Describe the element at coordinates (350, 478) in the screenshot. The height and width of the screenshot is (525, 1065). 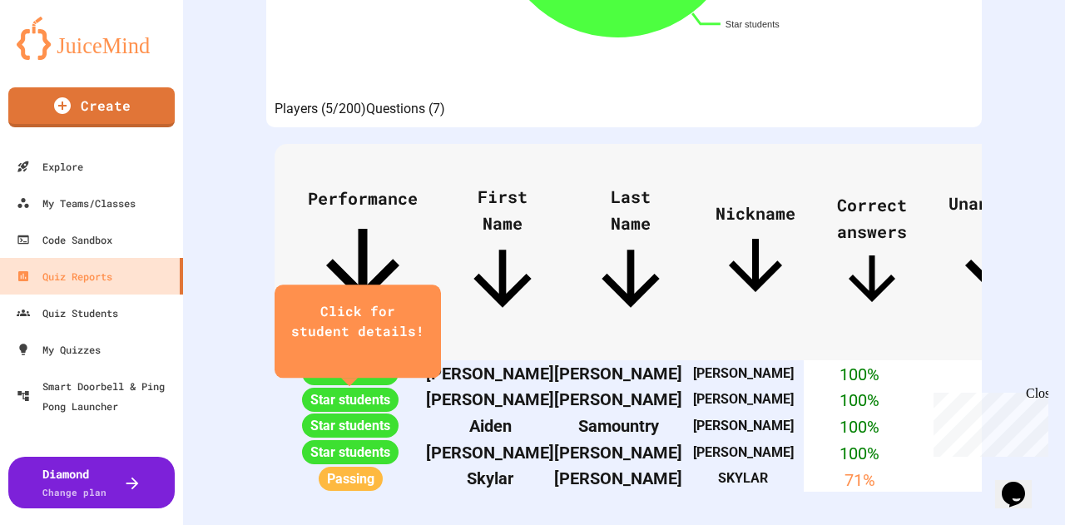
I see `span: Passing` at that location.